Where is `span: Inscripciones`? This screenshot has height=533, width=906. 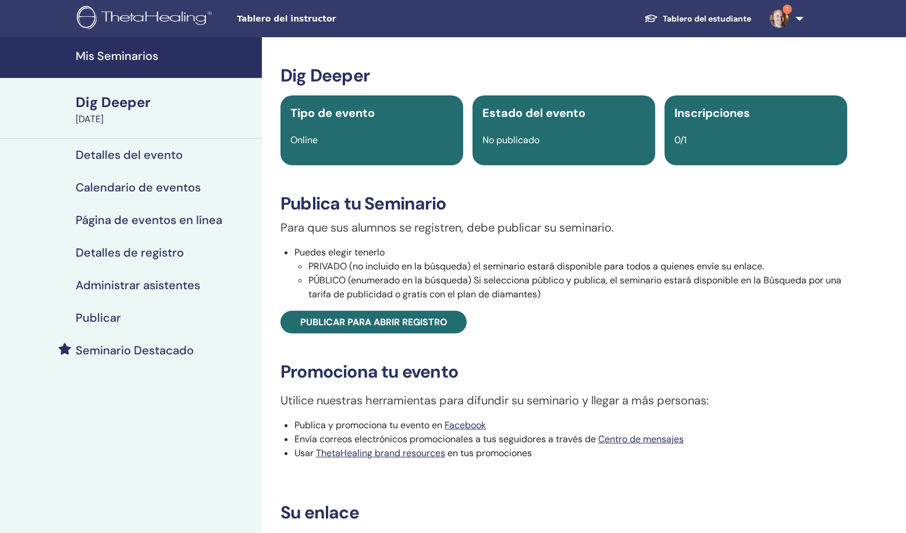 span: Inscripciones is located at coordinates (712, 113).